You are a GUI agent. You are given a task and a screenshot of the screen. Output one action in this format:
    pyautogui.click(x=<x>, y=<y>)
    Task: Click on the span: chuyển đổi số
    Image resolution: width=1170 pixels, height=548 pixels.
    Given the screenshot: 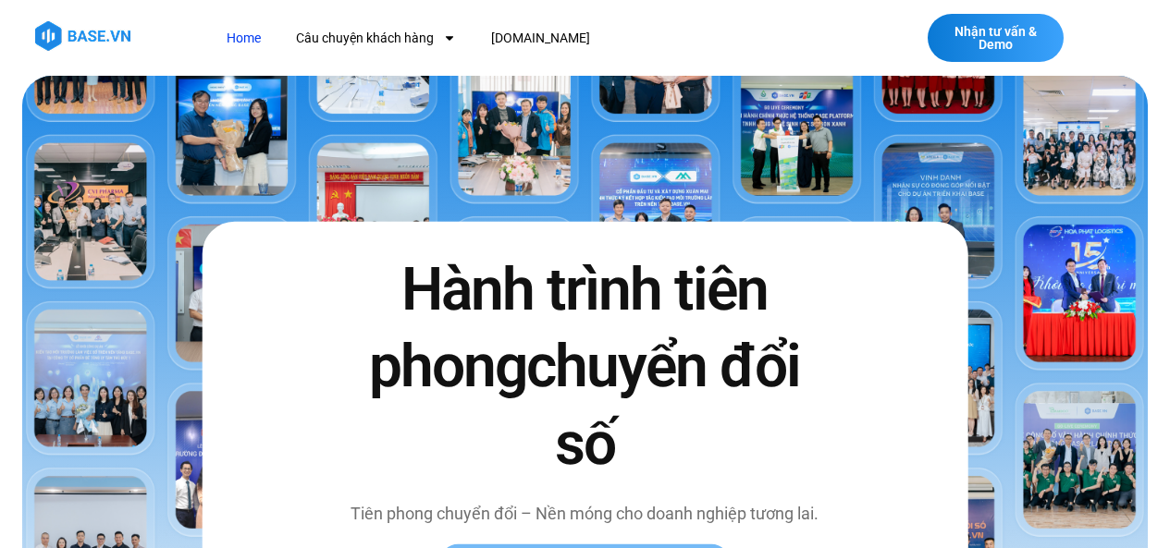 What is the action you would take?
    pyautogui.click(x=663, y=405)
    